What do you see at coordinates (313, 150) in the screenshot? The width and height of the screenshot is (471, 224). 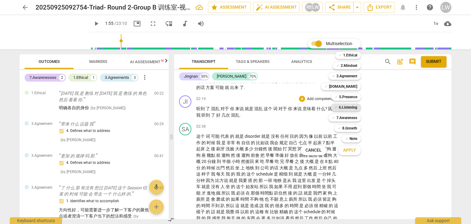 I see `button: Cancel` at bounding box center [313, 150].